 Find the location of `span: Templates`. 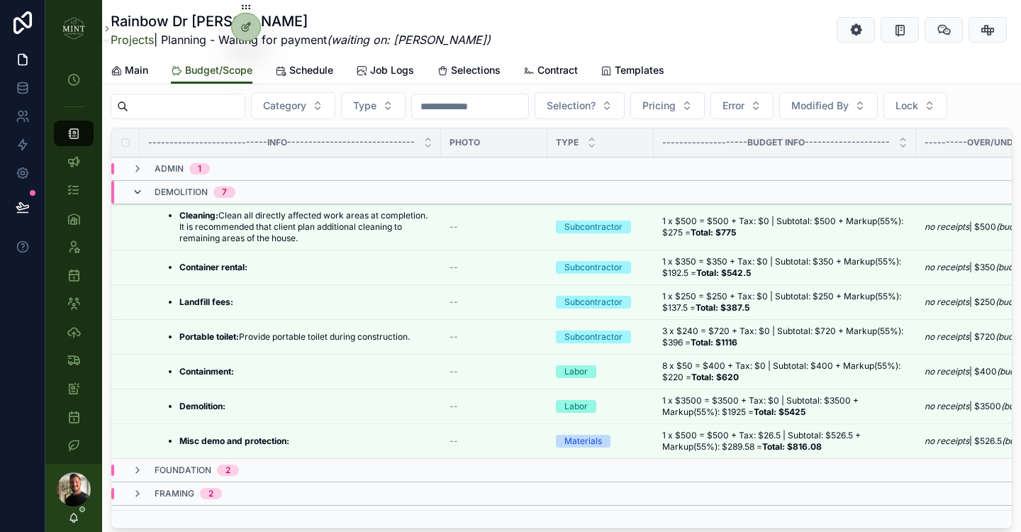

span: Templates is located at coordinates (640, 70).